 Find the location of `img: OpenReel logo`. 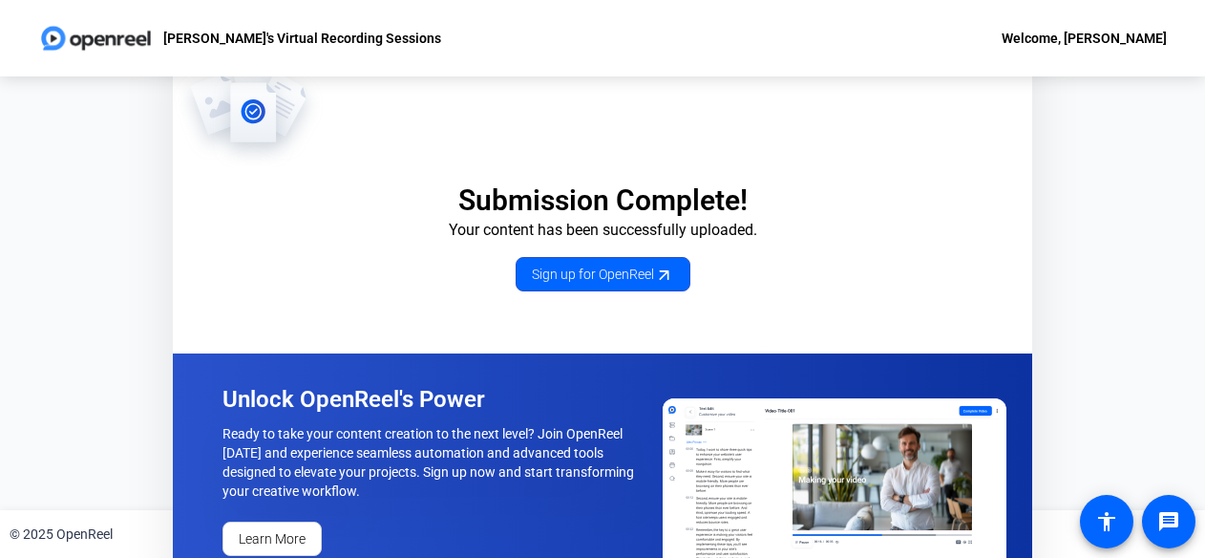

img: OpenReel logo is located at coordinates (96, 38).